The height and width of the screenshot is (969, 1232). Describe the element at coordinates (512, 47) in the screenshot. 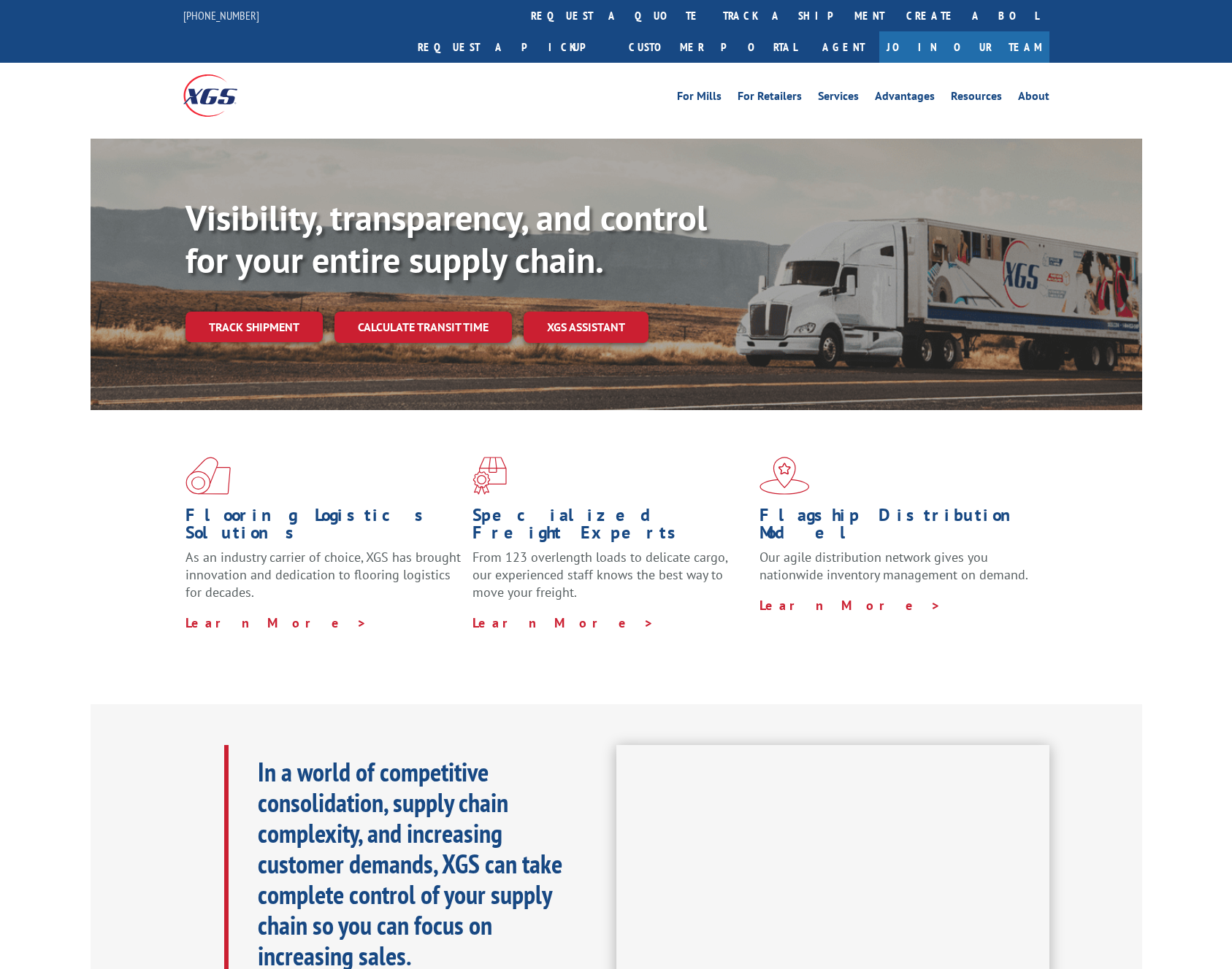

I see `a: Request a pickup` at that location.